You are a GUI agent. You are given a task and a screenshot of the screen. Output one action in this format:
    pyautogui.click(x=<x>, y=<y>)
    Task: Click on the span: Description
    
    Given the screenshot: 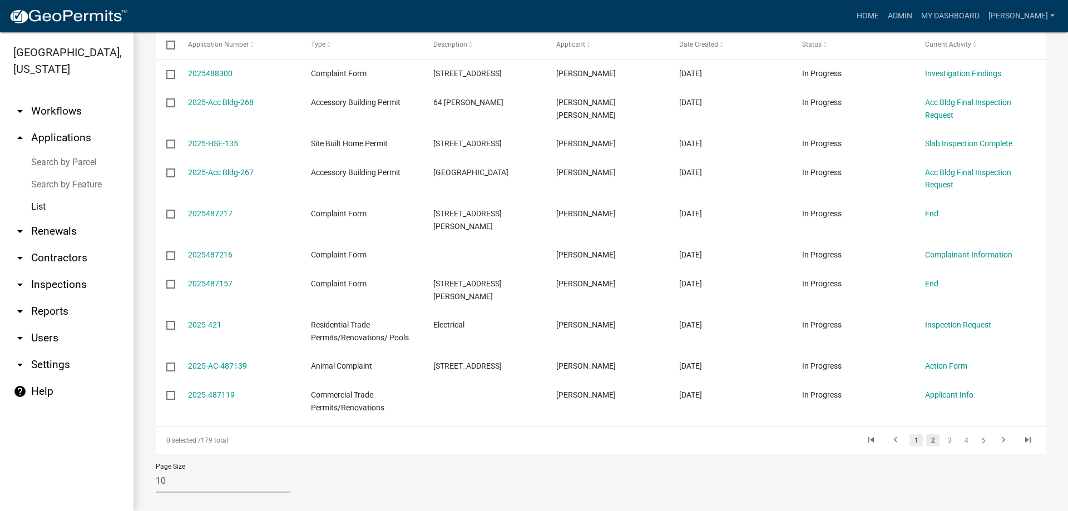 What is the action you would take?
    pyautogui.click(x=450, y=44)
    